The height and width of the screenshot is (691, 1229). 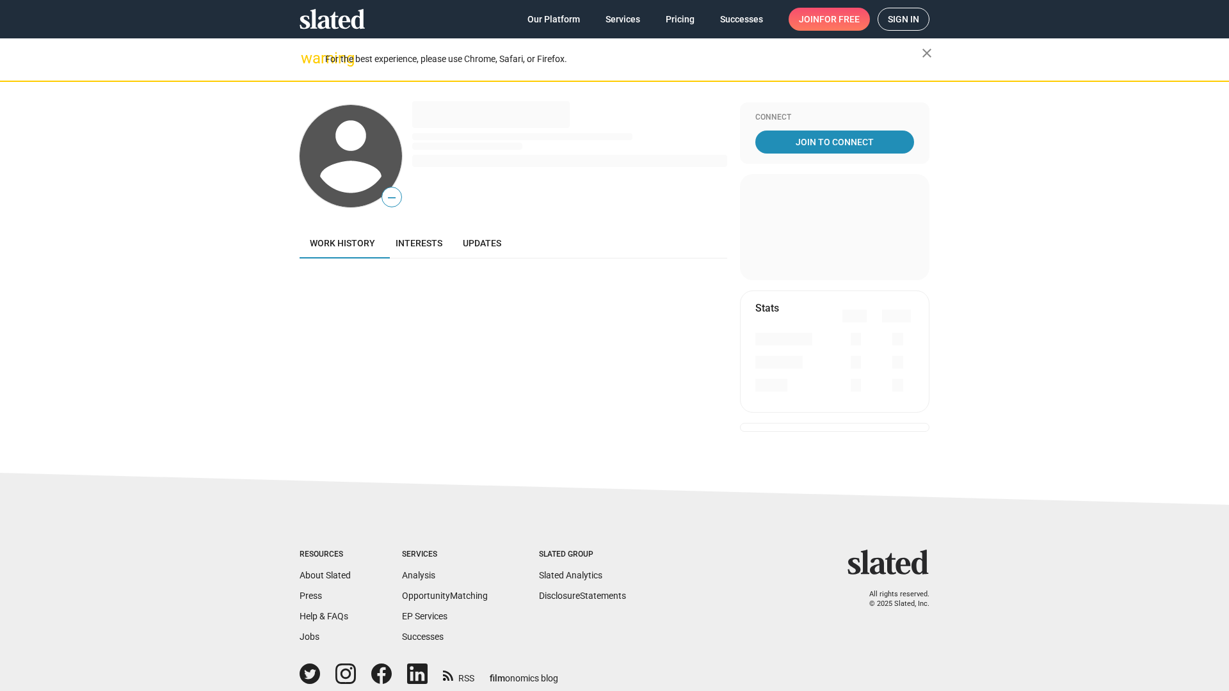 What do you see at coordinates (829, 19) in the screenshot?
I see `span: Join` at bounding box center [829, 19].